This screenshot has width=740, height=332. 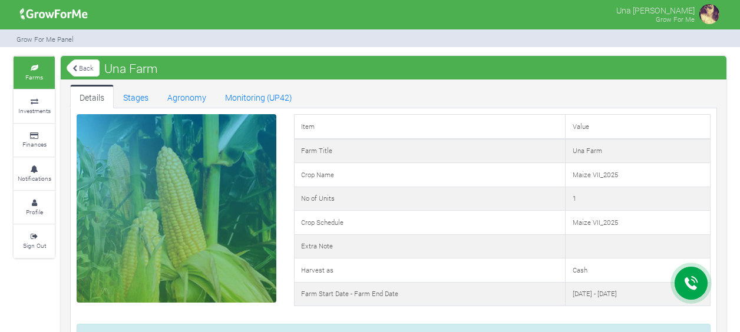 I want to click on td: Cash, so click(x=638, y=270).